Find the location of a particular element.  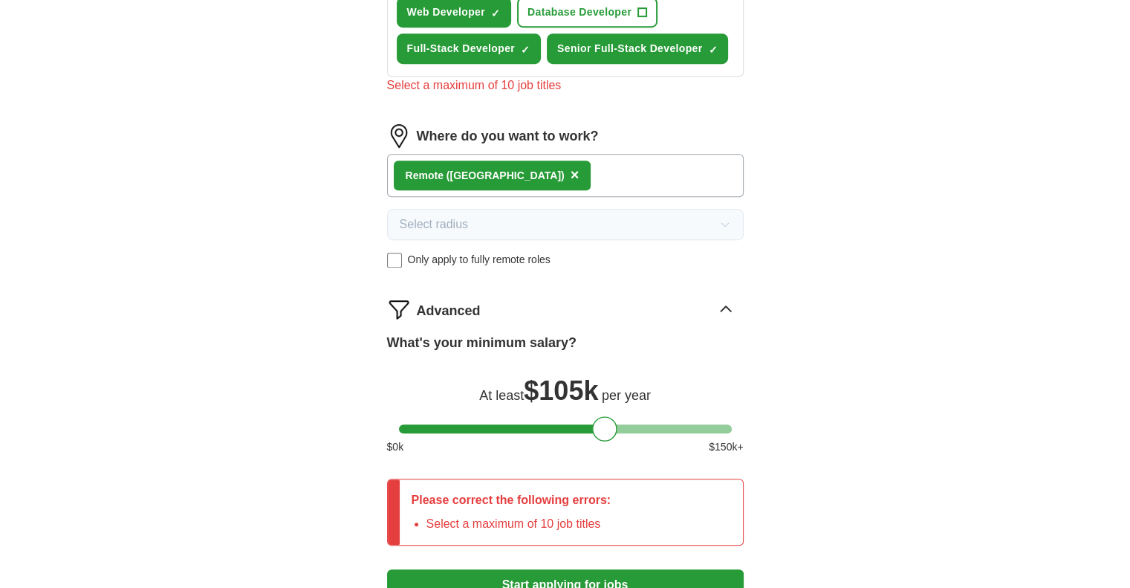

span: Database Developer is located at coordinates (580, 12).